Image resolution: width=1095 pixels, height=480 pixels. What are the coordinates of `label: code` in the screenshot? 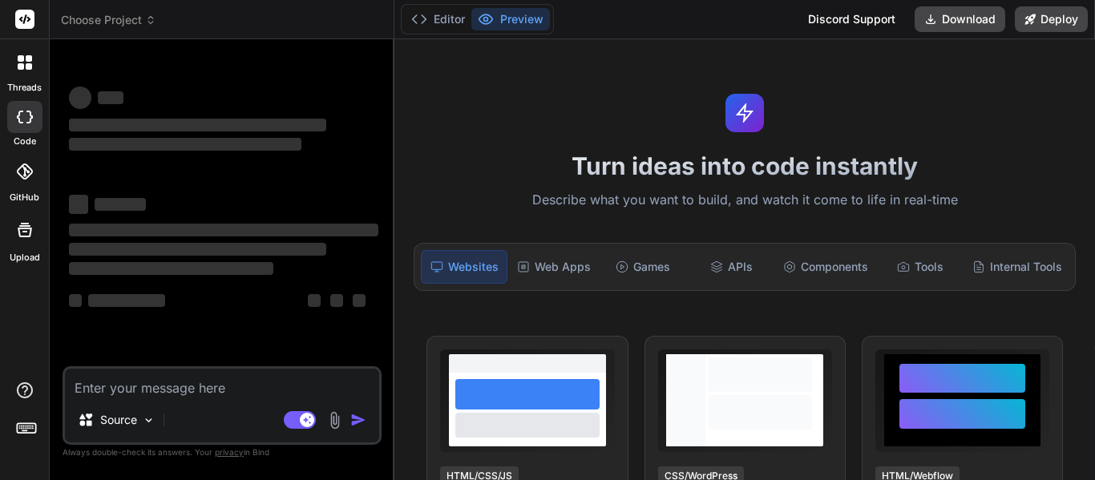 It's located at (25, 141).